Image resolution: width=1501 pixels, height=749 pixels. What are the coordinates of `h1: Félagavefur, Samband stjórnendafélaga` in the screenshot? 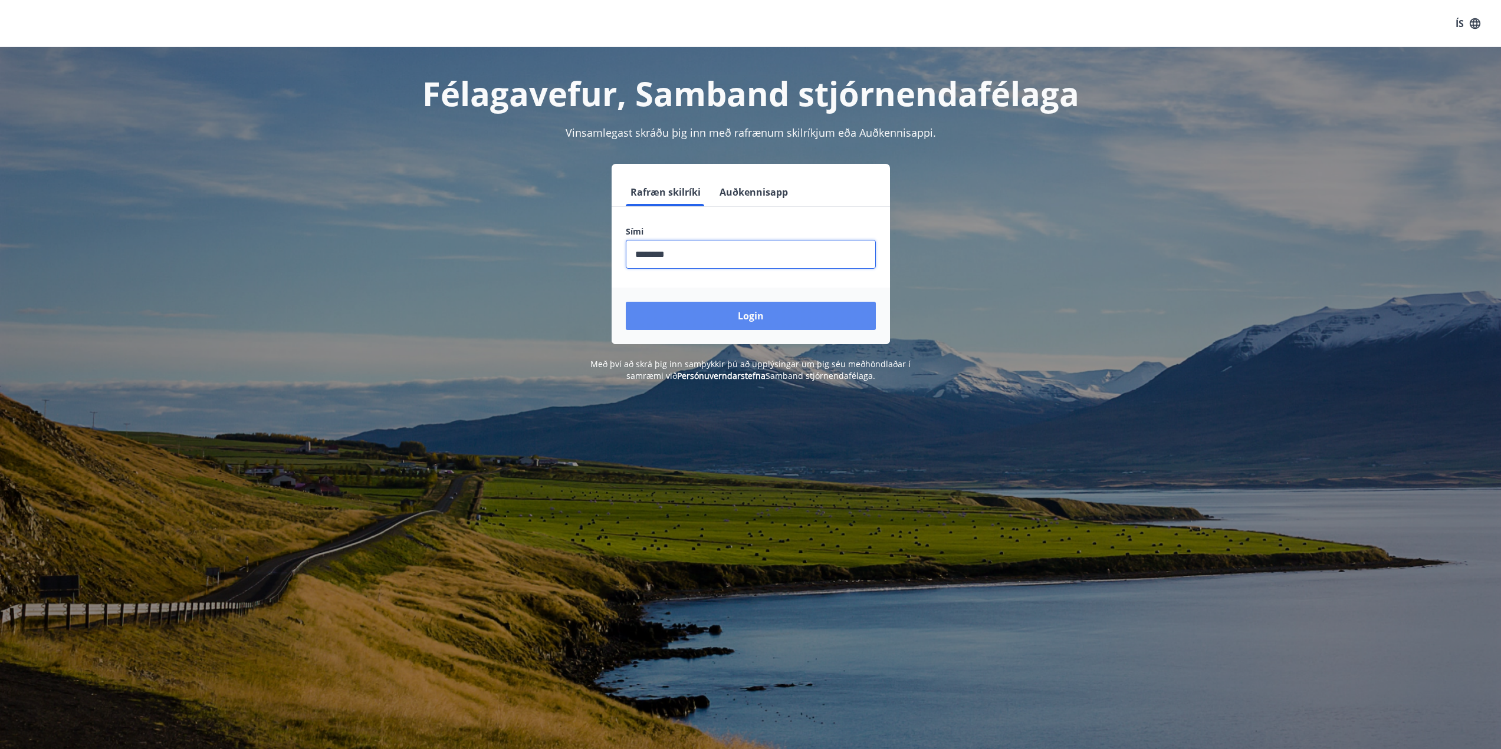 It's located at (751, 93).